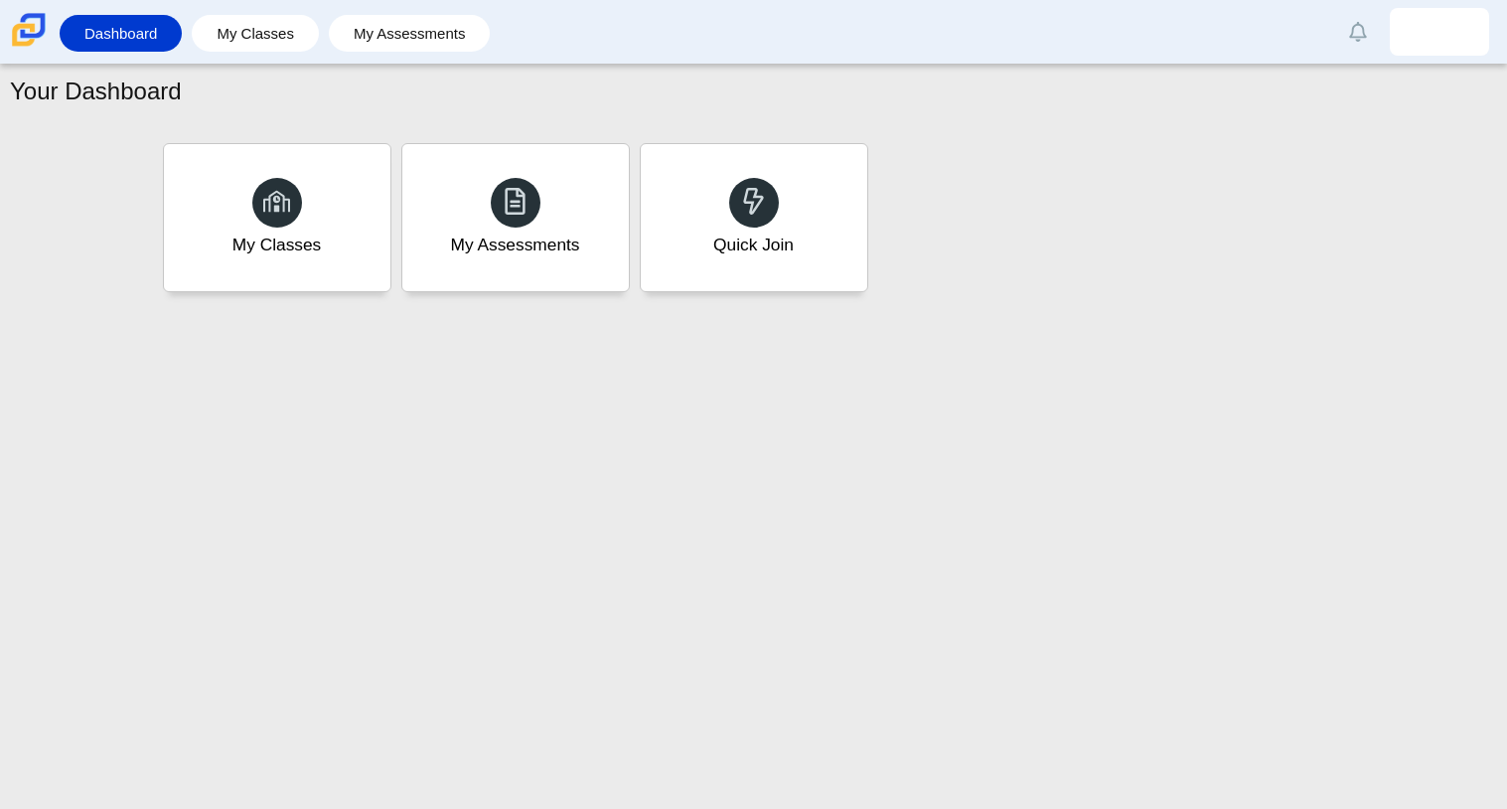 The image size is (1507, 809). I want to click on div: My Classes, so click(277, 244).